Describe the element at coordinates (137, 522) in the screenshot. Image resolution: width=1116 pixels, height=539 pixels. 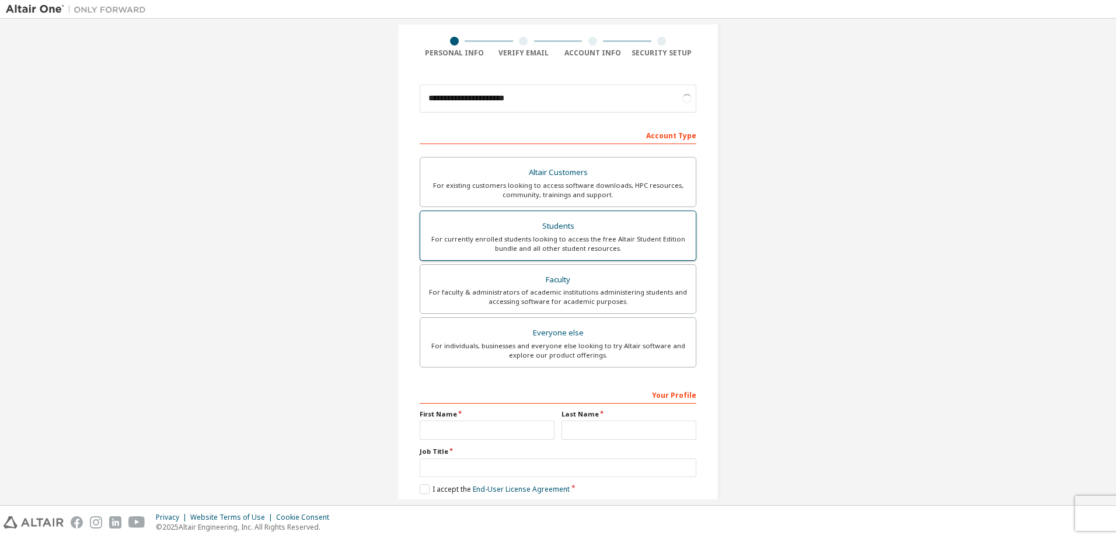
I see `img: youtube.svg` at that location.